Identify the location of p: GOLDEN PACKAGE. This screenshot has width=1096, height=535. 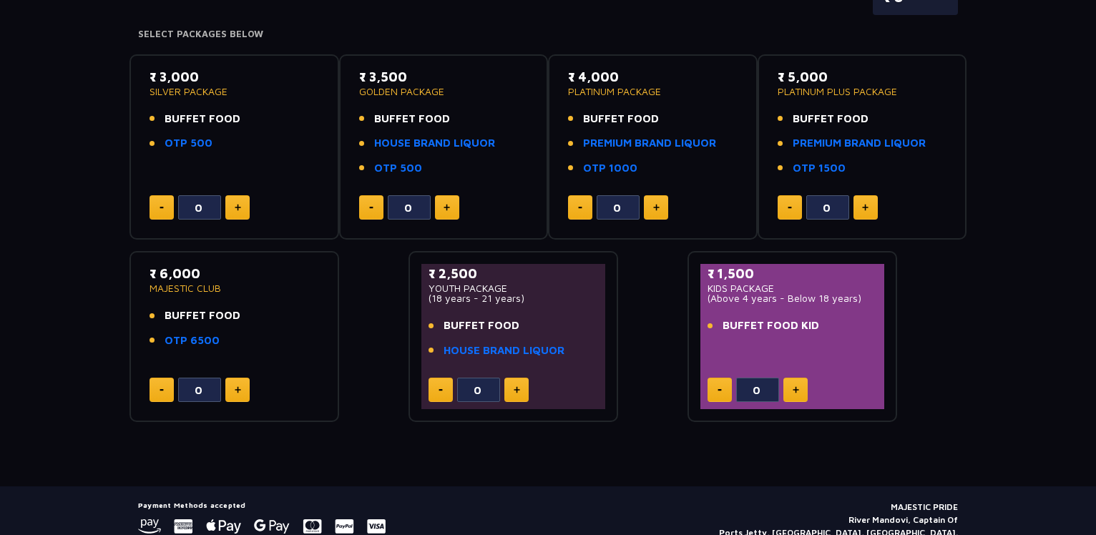
(444, 92).